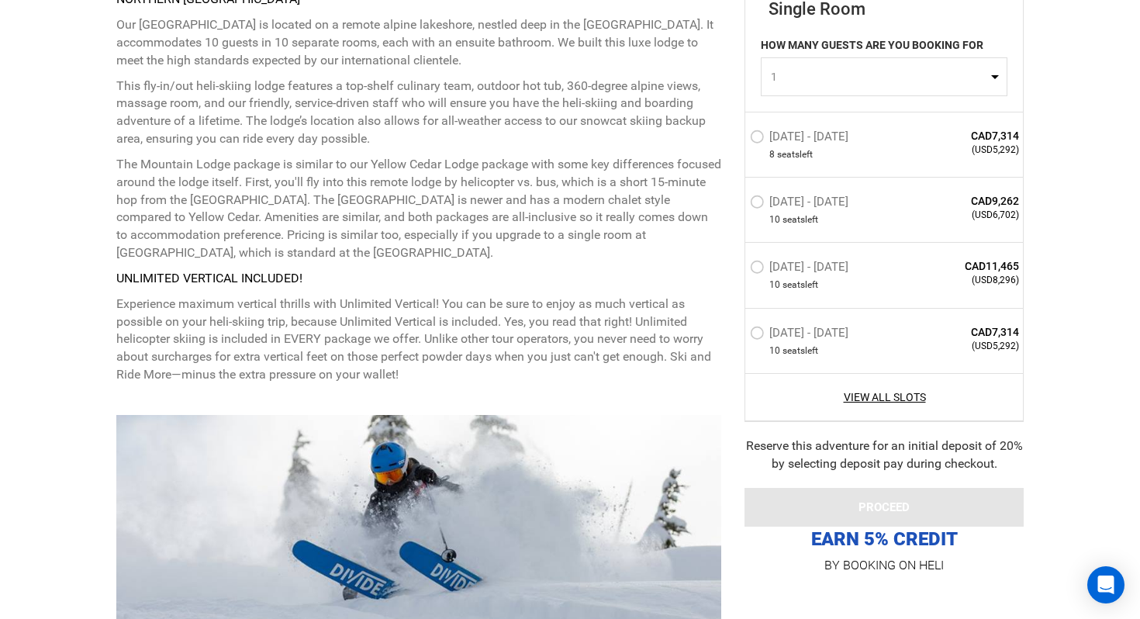 The image size is (1140, 619). What do you see at coordinates (419, 112) in the screenshot?
I see `p: This fly-in/out heli-skiing lodge features a top-shelf culinary team, outdoor hot tub, 360-degree...` at bounding box center [419, 112].